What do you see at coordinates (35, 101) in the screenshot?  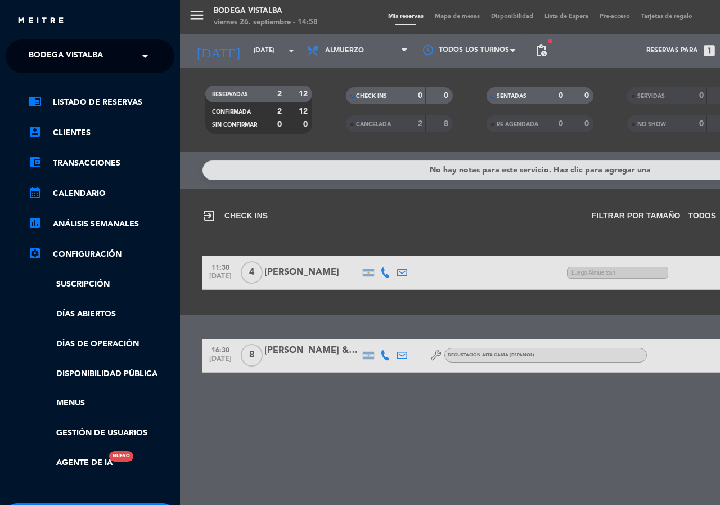 I see `i: chrome_reader_mode` at bounding box center [35, 101].